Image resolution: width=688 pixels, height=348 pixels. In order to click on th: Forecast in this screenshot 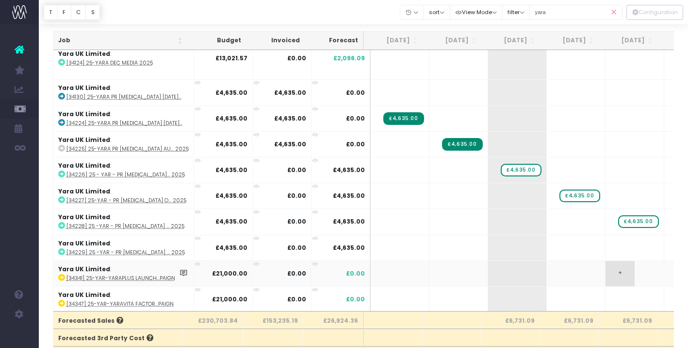, I will do `click(334, 40)`.